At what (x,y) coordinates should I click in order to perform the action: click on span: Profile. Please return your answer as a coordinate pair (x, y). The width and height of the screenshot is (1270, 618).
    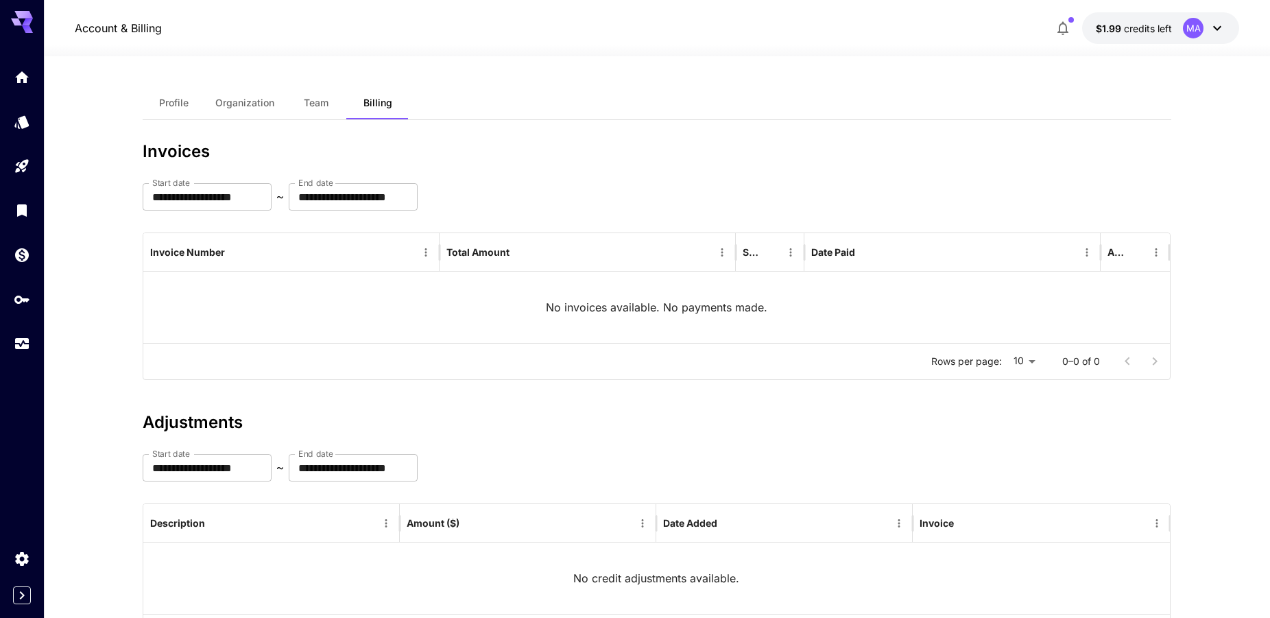
    Looking at the image, I should click on (173, 103).